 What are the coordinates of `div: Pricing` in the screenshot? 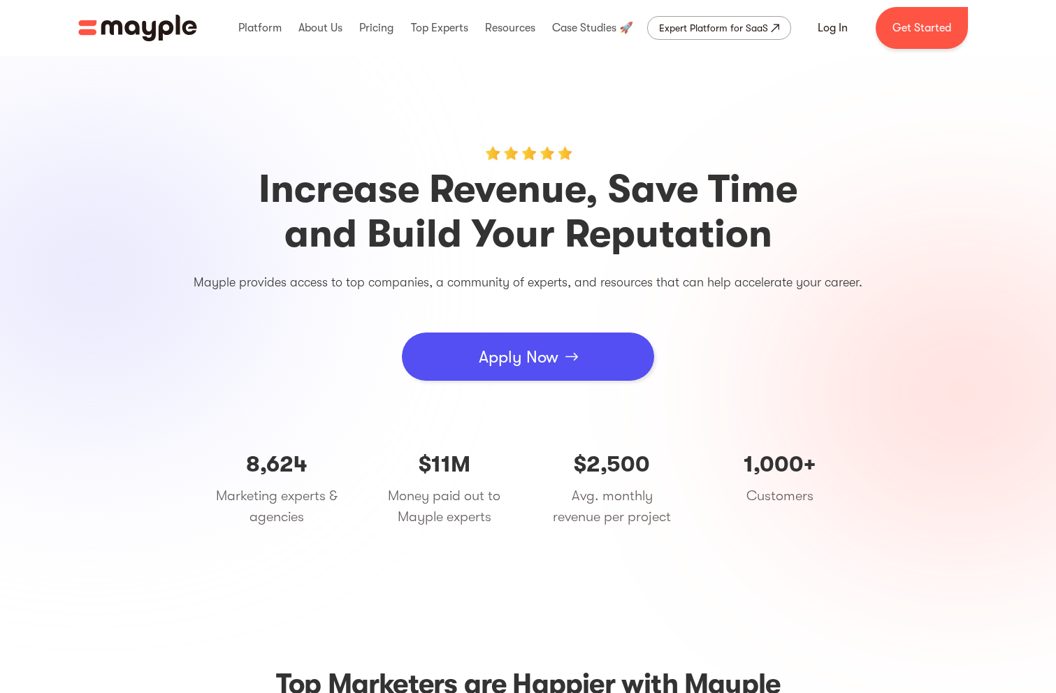 It's located at (376, 28).